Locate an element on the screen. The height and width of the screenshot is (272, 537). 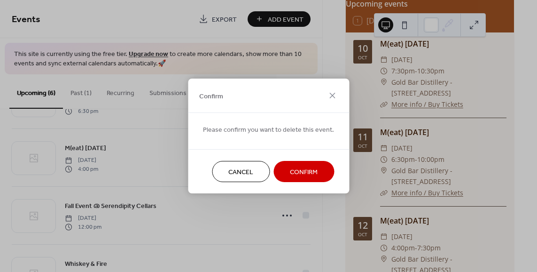
button: Confirm is located at coordinates (303, 171).